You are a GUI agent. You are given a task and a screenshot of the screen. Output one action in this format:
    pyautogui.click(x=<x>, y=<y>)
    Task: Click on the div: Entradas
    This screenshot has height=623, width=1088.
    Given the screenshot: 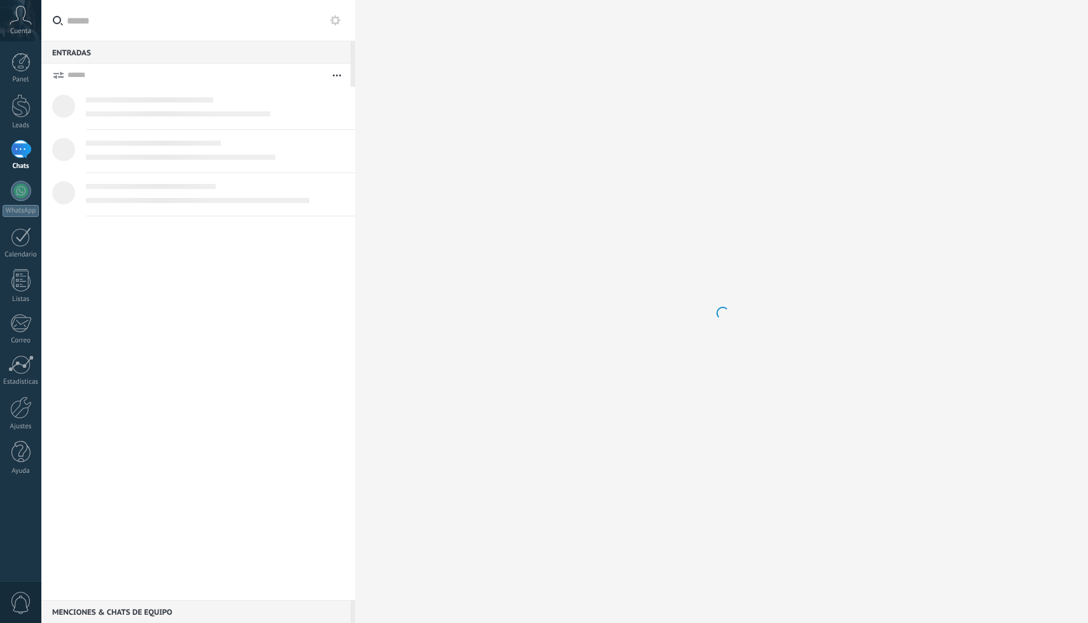 What is the action you would take?
    pyautogui.click(x=196, y=52)
    